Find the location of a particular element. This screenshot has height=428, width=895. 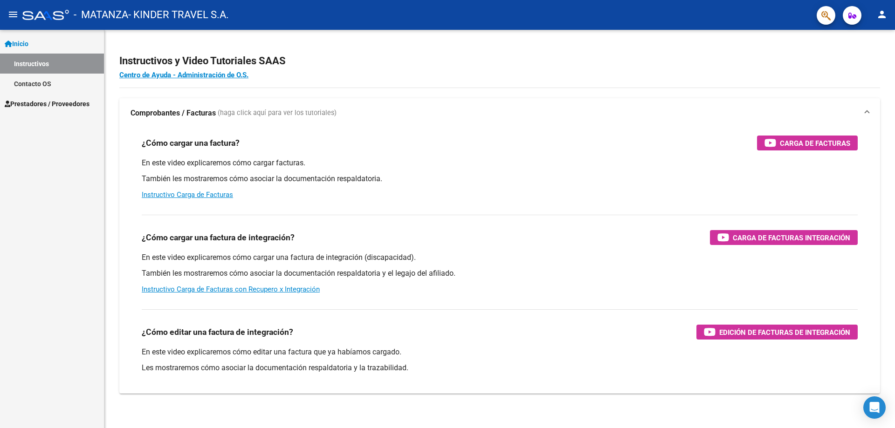

span: - KINDER TRAVEL S.A. is located at coordinates (178, 15).